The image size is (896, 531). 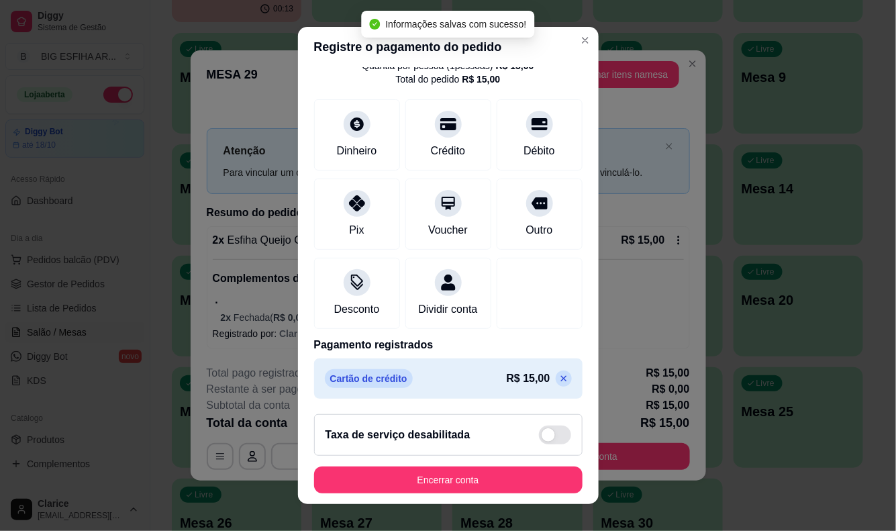 What do you see at coordinates (585, 40) in the screenshot?
I see `button: Close` at bounding box center [585, 40].